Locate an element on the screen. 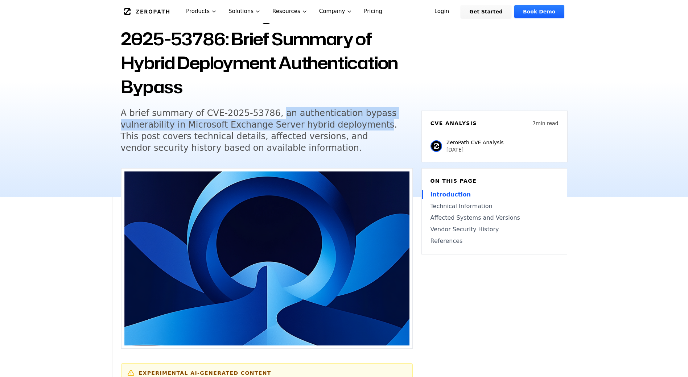 Image resolution: width=688 pixels, height=377 pixels. a: Vendor Security History is located at coordinates (495, 230).